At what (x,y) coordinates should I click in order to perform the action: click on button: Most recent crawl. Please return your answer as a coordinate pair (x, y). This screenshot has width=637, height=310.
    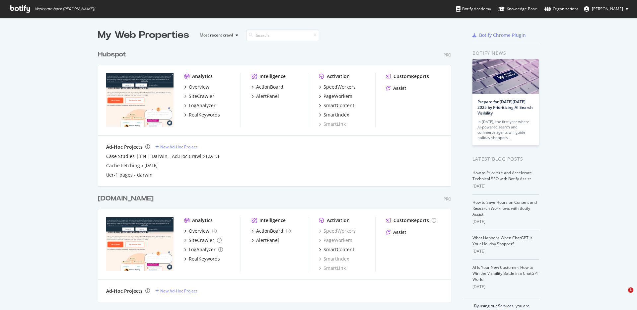
    Looking at the image, I should click on (218, 35).